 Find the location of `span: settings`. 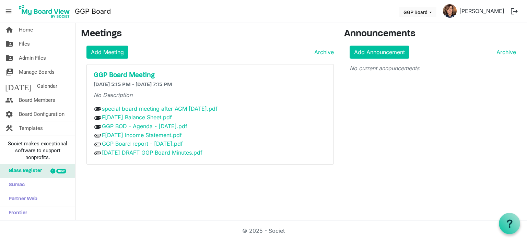

span: settings is located at coordinates (9, 114).